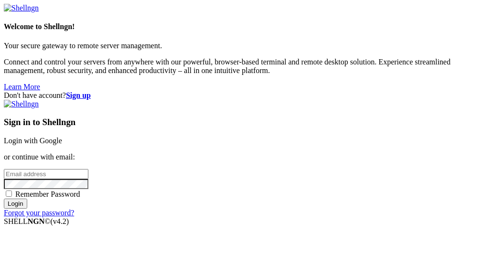  What do you see at coordinates (247, 46) in the screenshot?
I see `p: Your secure gateway to remote server management.` at bounding box center [247, 46].